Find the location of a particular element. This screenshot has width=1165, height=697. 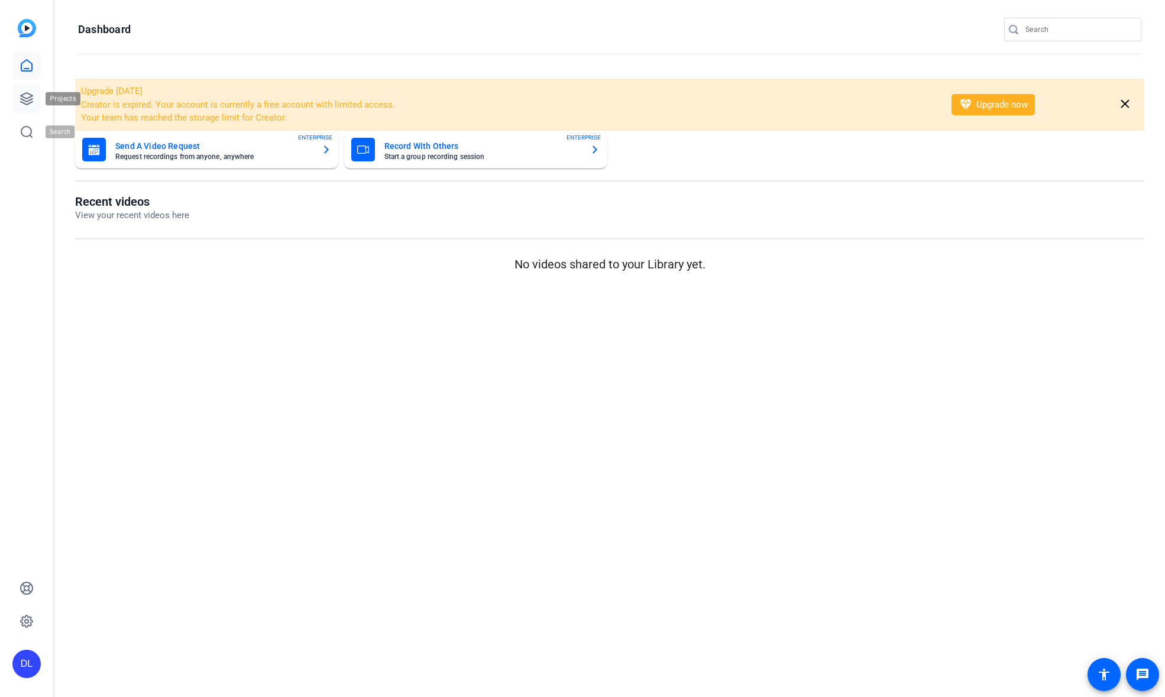

button: Record With OthersStart a group recording sessionENTERPRISE is located at coordinates (476, 150).